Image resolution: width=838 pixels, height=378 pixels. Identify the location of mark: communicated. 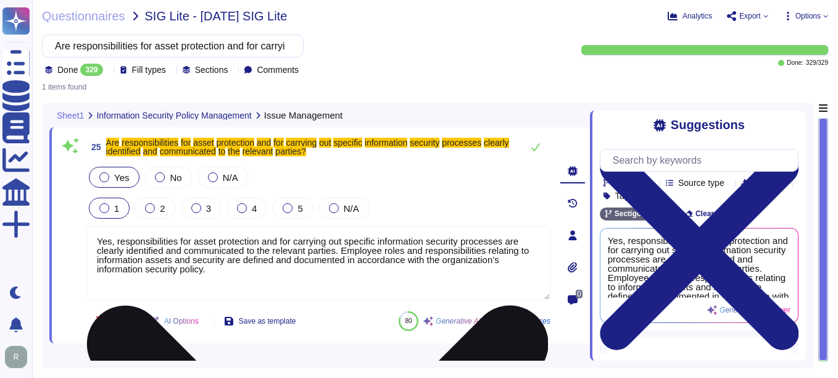
(188, 151).